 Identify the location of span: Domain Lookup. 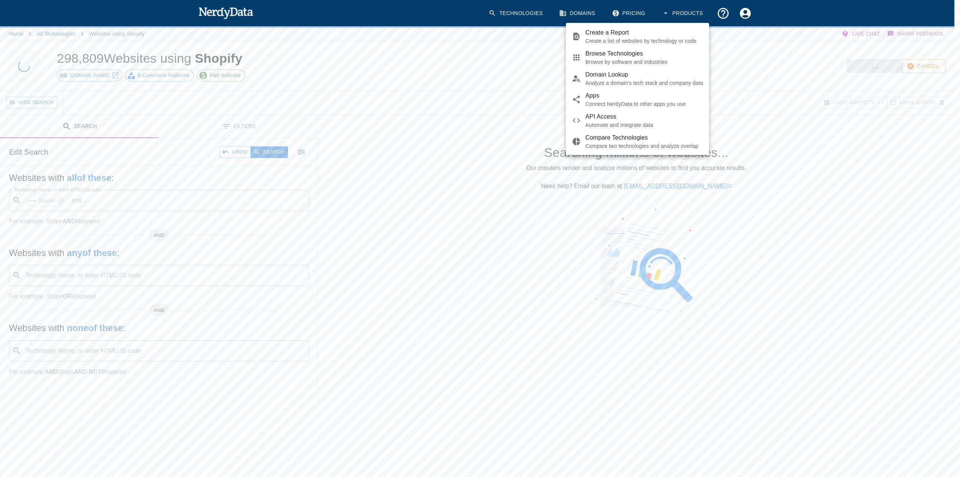
(644, 75).